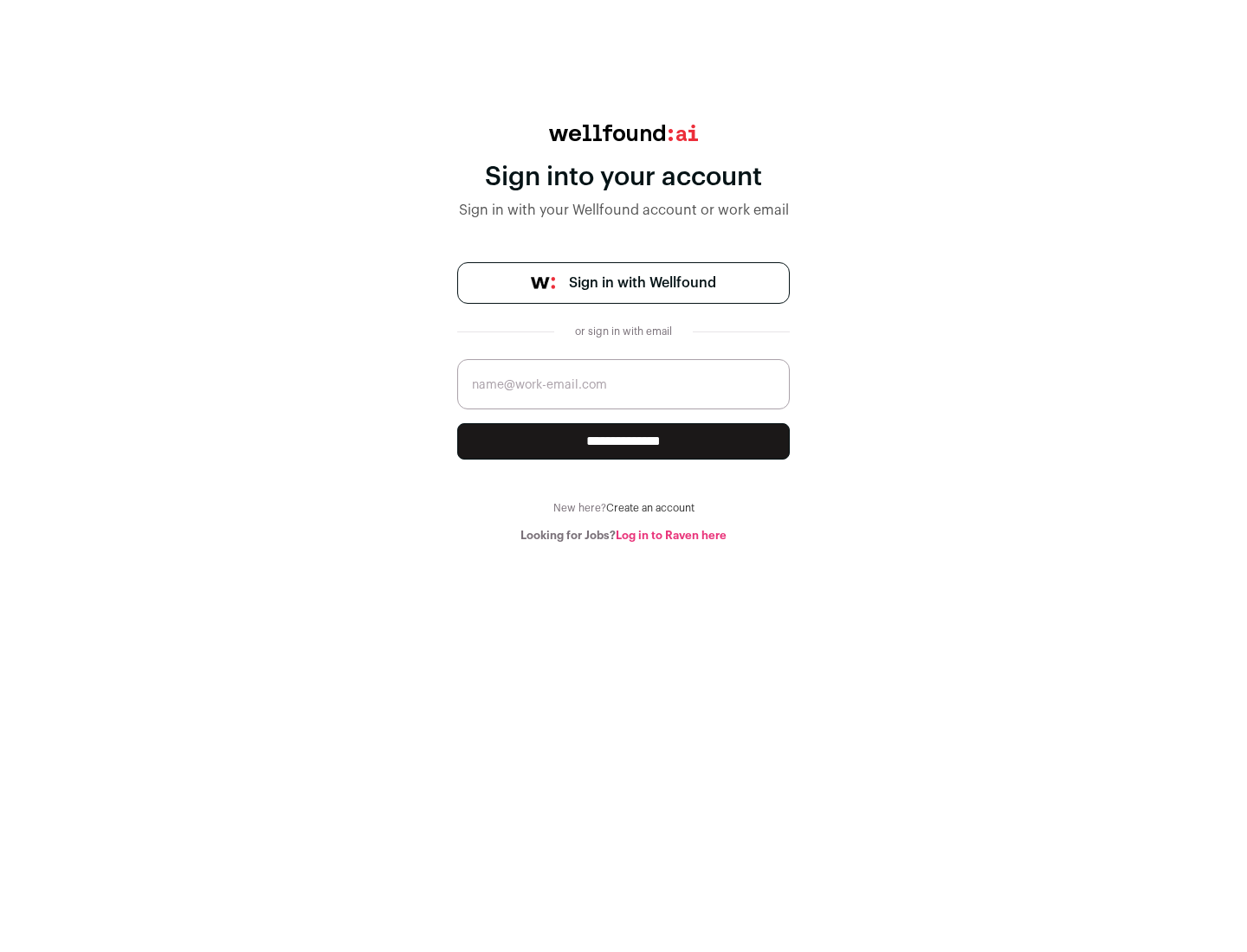 This screenshot has width=1247, height=952. I want to click on a: Log in to Raven here, so click(671, 535).